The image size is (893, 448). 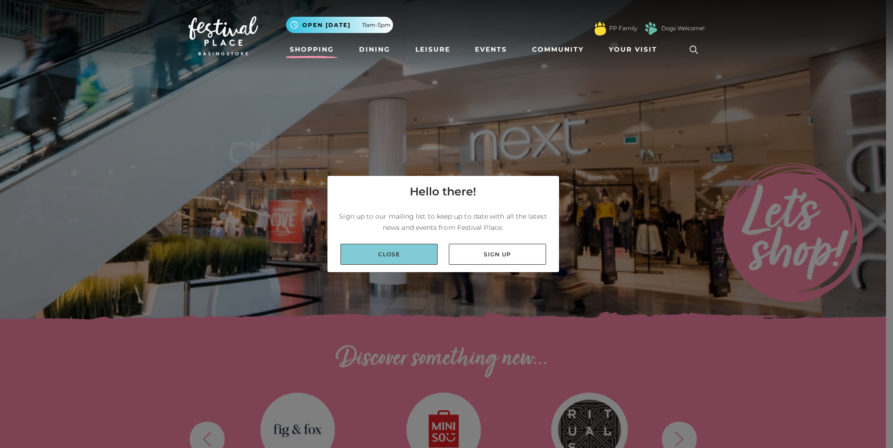 What do you see at coordinates (683, 28) in the screenshot?
I see `a: Dogs Welcome!` at bounding box center [683, 28].